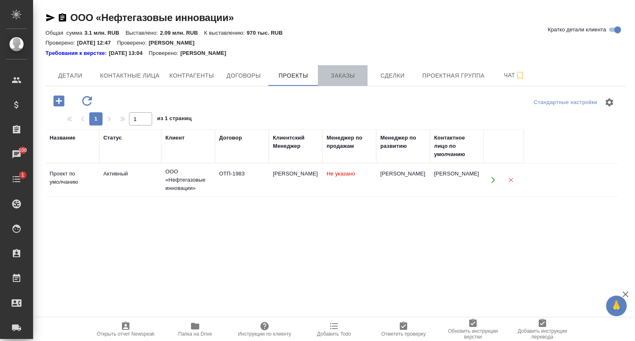 Image resolution: width=635 pixels, height=341 pixels. I want to click on p: К выставлению:, so click(225, 33).